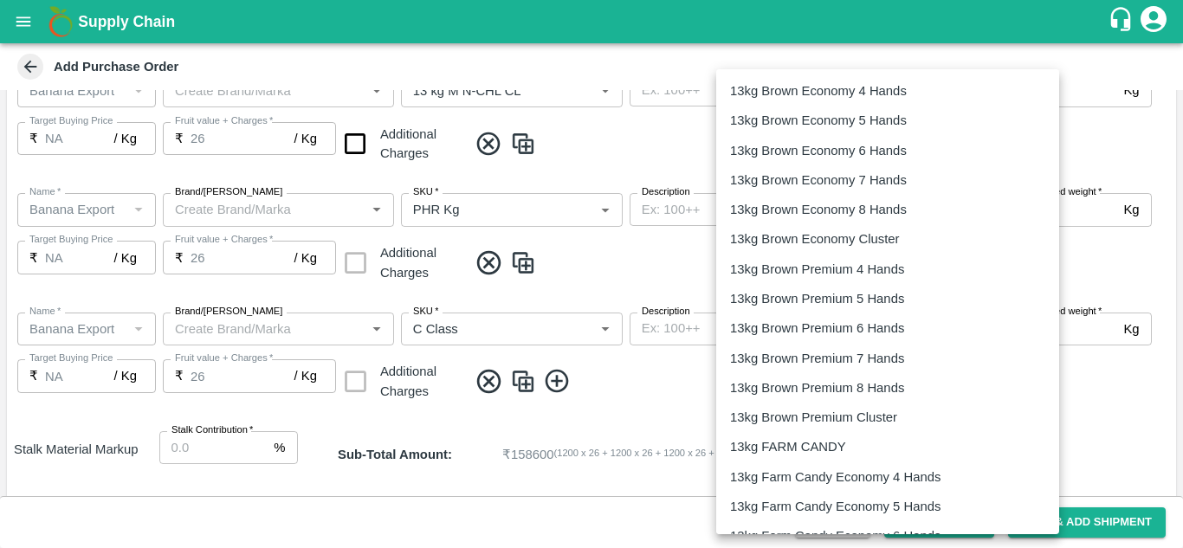  Describe the element at coordinates (835, 477) in the screenshot. I see `p: 13kg Farm Candy Economy 4 Hands` at that location.